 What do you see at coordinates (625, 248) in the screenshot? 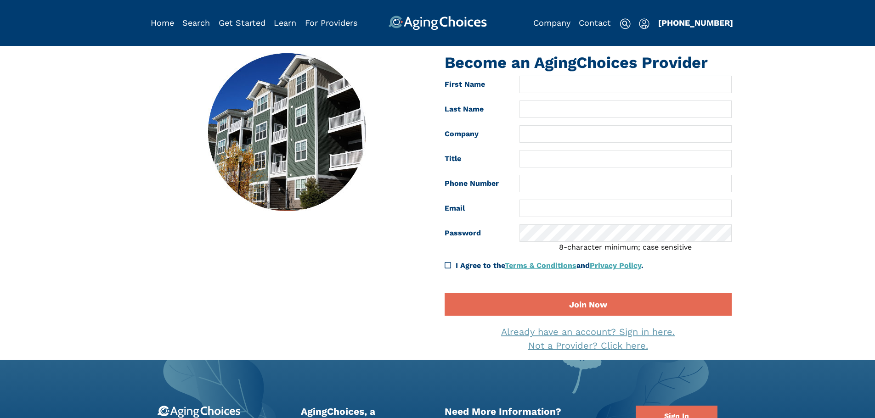
I see `div: 8-character minimum; case sensitive` at bounding box center [625, 248].